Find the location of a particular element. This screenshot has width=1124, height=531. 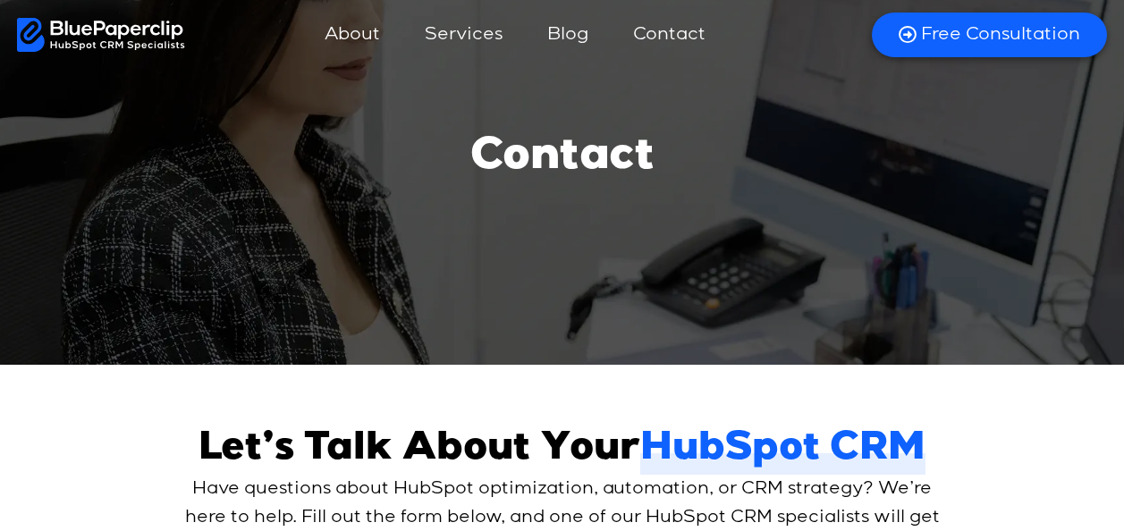

img: BluePaperClip Logo White is located at coordinates (101, 35).